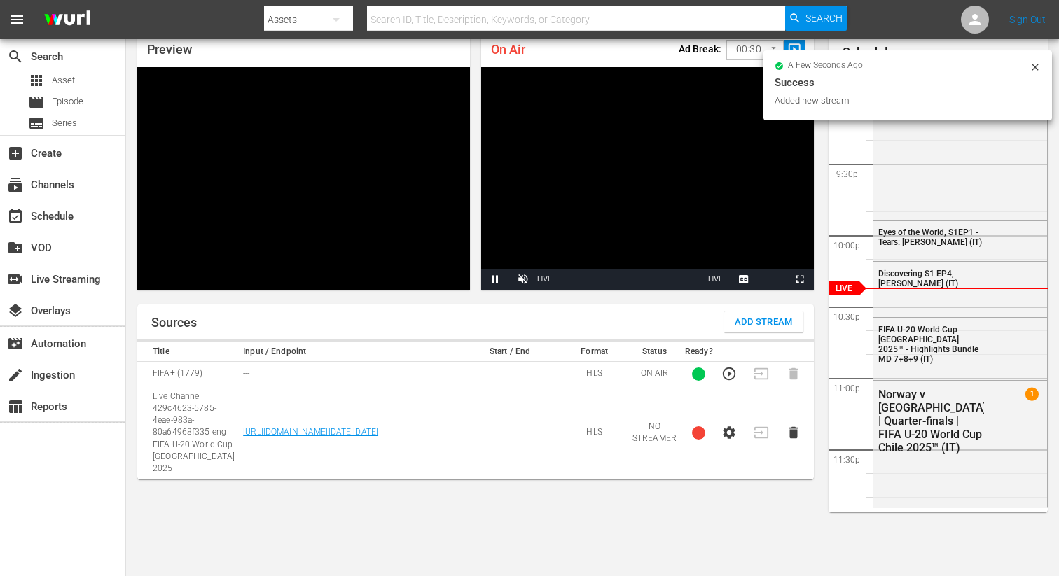 The height and width of the screenshot is (576, 1059). What do you see at coordinates (716, 279) in the screenshot?
I see `button: Seek to live, currently playing live` at bounding box center [716, 279].